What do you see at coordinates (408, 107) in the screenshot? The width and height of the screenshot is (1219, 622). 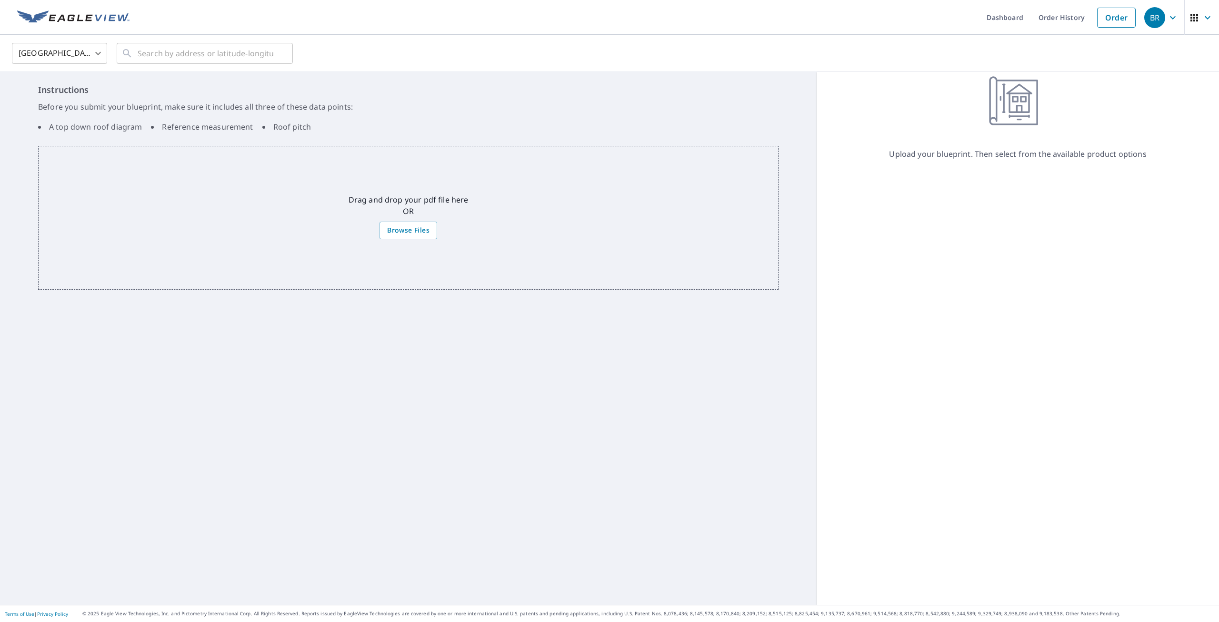 I see `p: Before you submit your blueprint, make sure it includes all three of these data points:` at bounding box center [408, 107].